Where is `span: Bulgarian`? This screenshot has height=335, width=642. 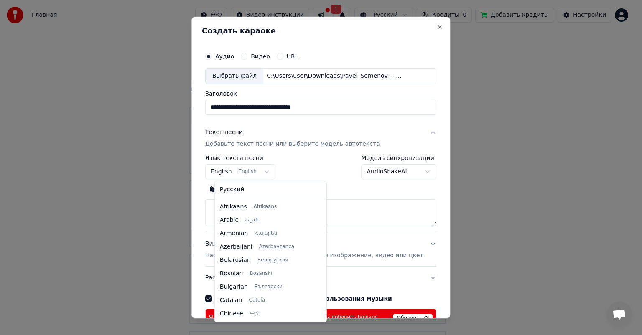 span: Bulgarian is located at coordinates (234, 287).